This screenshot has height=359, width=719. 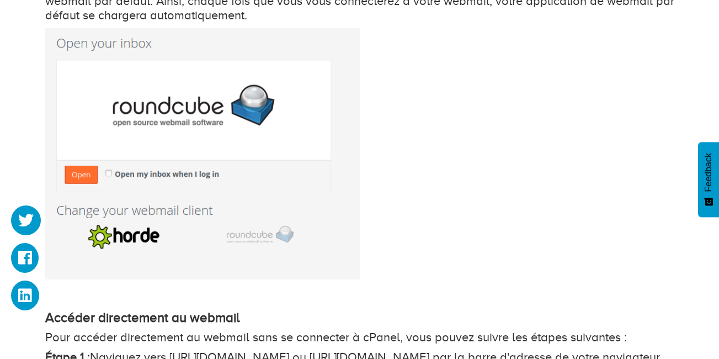 I want to click on button: Feedback - Afficher l’enquête, so click(x=709, y=179).